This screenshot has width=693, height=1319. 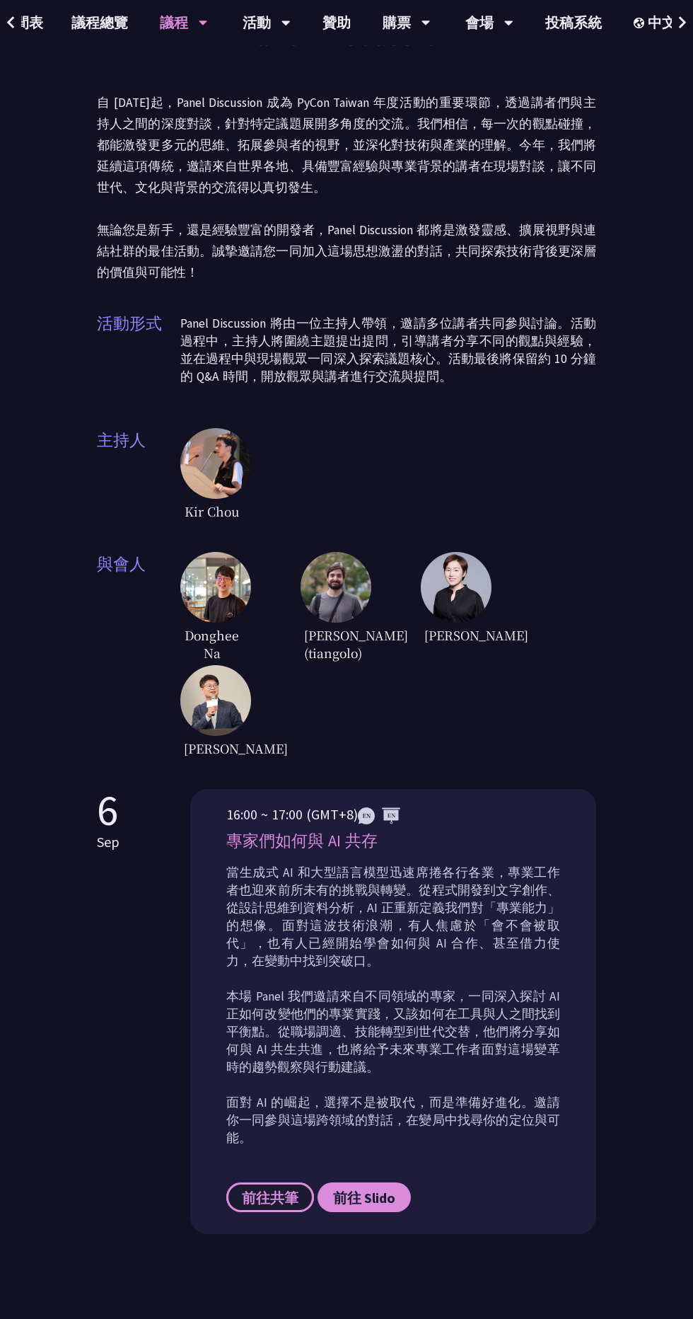 What do you see at coordinates (216, 700) in the screenshot?
I see `img: YCChen.e5e7a43.jpg` at bounding box center [216, 700].